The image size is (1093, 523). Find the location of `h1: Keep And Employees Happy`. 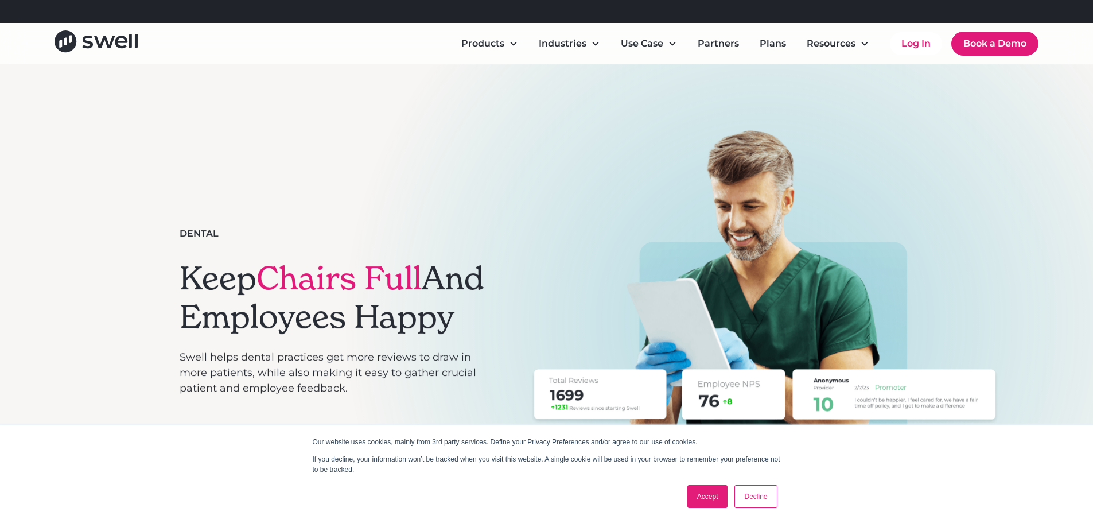

h1: Keep And Employees Happy is located at coordinates (334, 297).